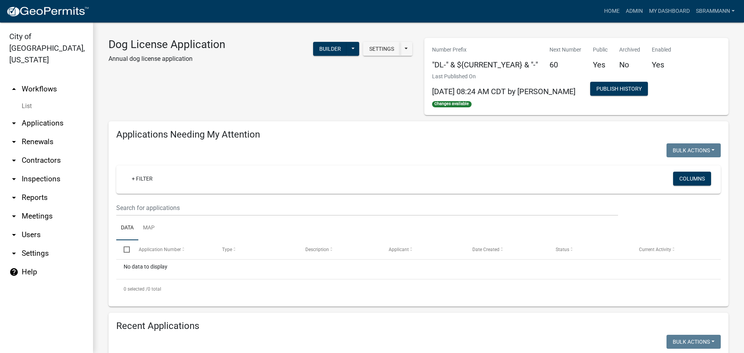 Image resolution: width=744 pixels, height=353 pixels. I want to click on a: SBrammann, so click(716, 11).